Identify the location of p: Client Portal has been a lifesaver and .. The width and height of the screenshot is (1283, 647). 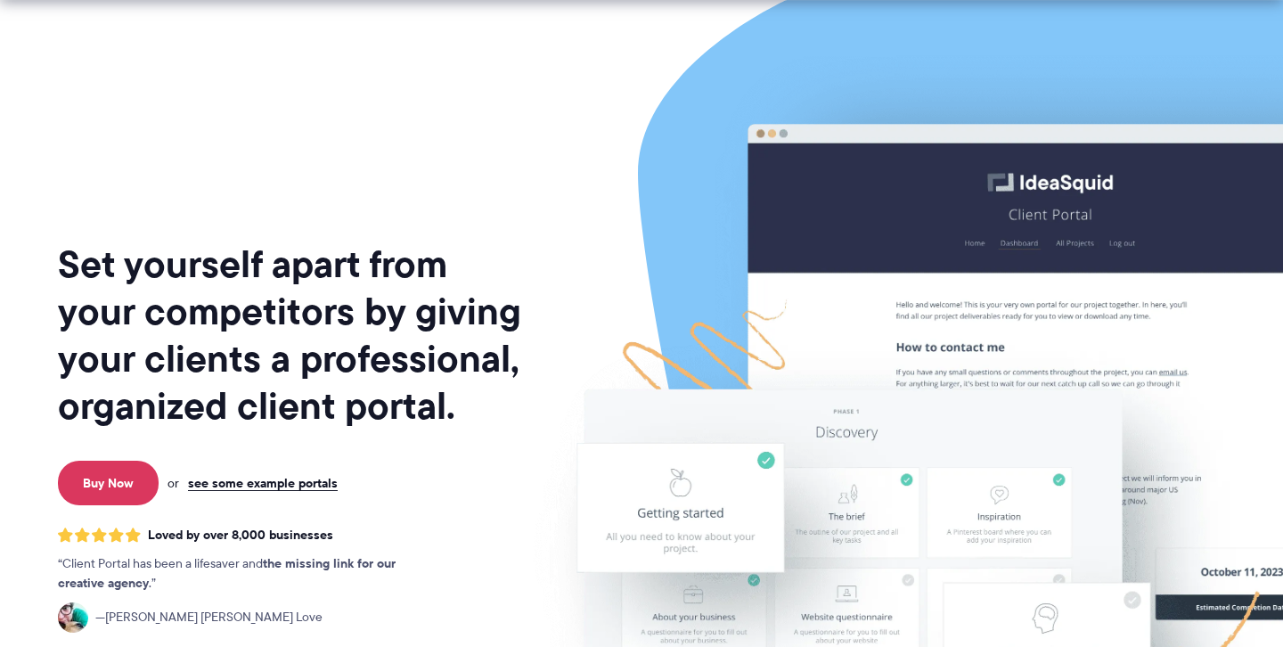
(245, 574).